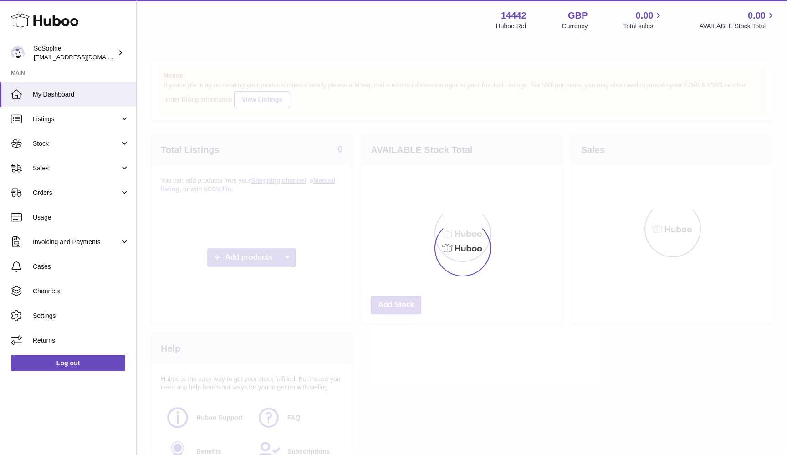 This screenshot has height=455, width=787. Describe the element at coordinates (81, 340) in the screenshot. I see `span: Returns` at that location.